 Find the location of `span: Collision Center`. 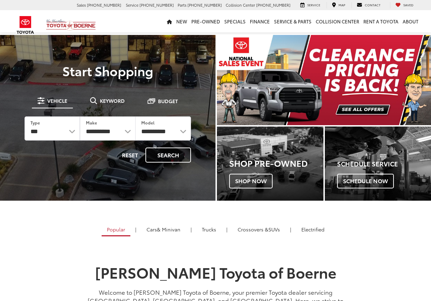

span: Collision Center is located at coordinates (240, 5).